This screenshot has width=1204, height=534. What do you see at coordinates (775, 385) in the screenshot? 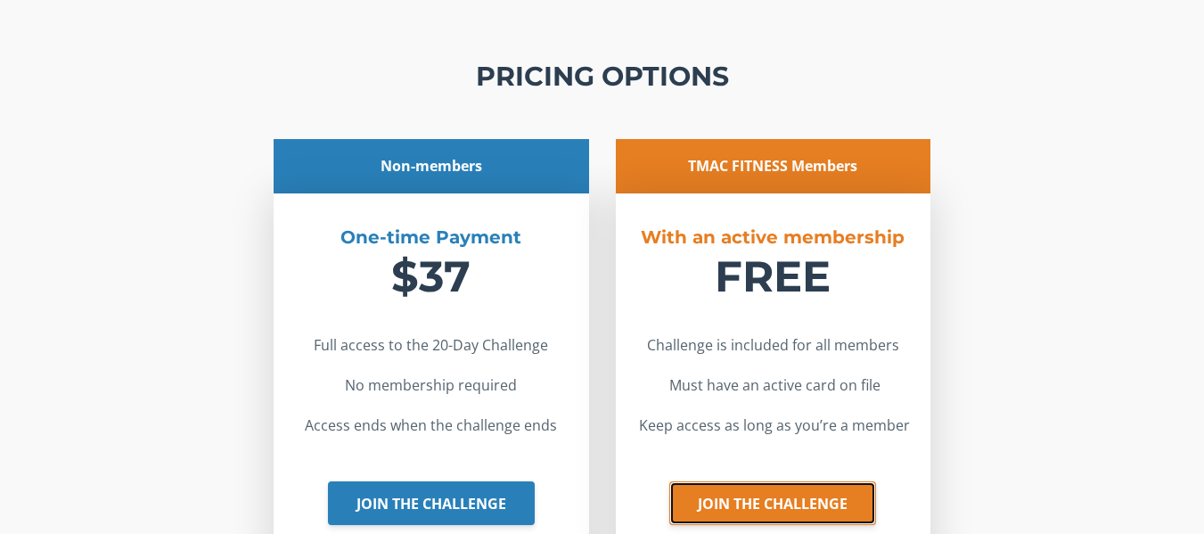
I see `span: Must have an active card on file` at bounding box center [775, 385].